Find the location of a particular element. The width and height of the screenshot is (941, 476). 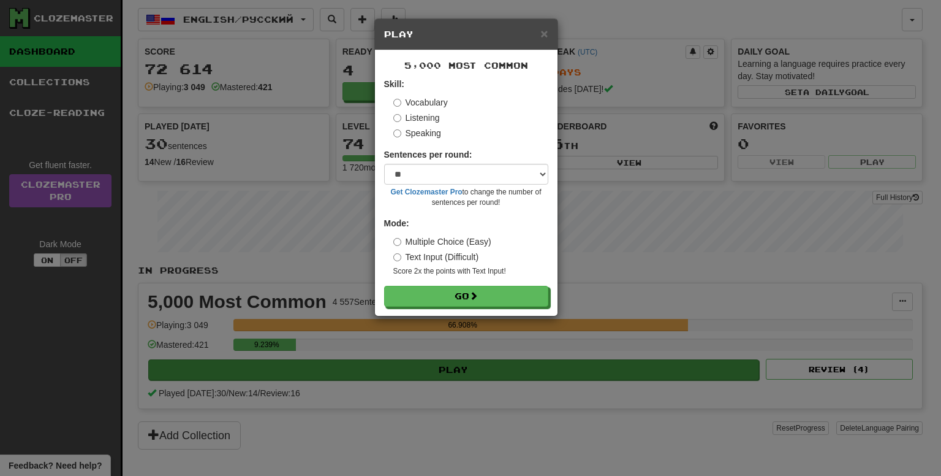

strong: Mode: is located at coordinates (396, 223).